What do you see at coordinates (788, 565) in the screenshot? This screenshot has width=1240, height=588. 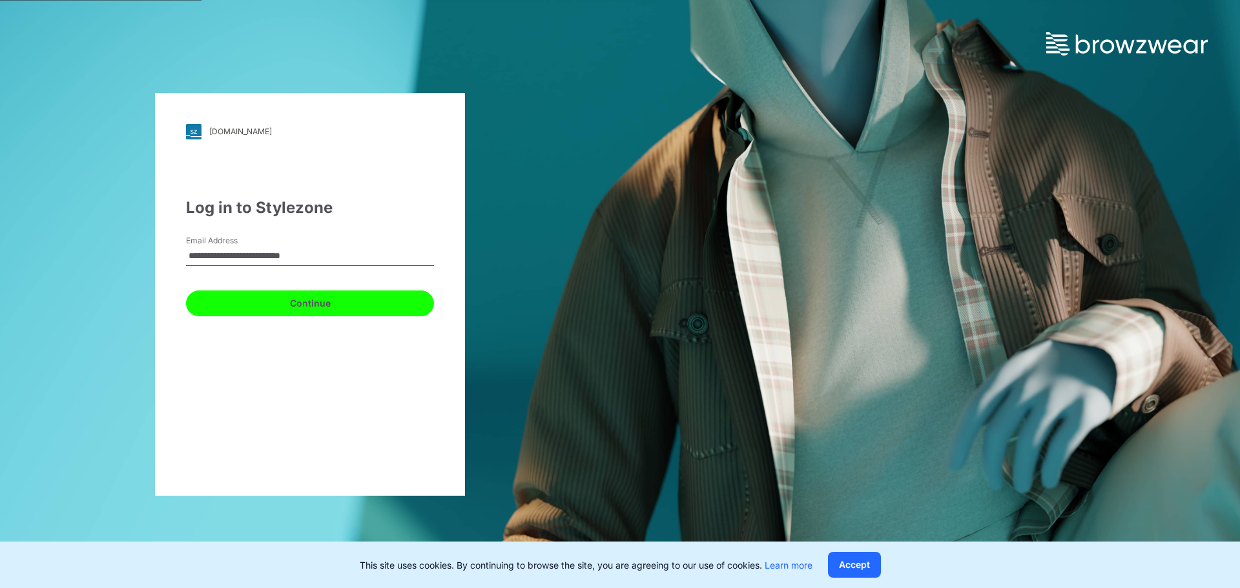 I see `a: Learn more` at bounding box center [788, 565].